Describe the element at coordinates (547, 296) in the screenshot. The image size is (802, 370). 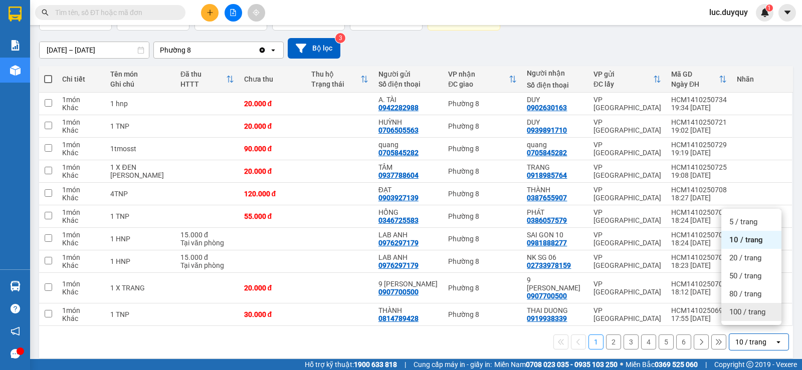
I see `div: 0907700500` at that location.